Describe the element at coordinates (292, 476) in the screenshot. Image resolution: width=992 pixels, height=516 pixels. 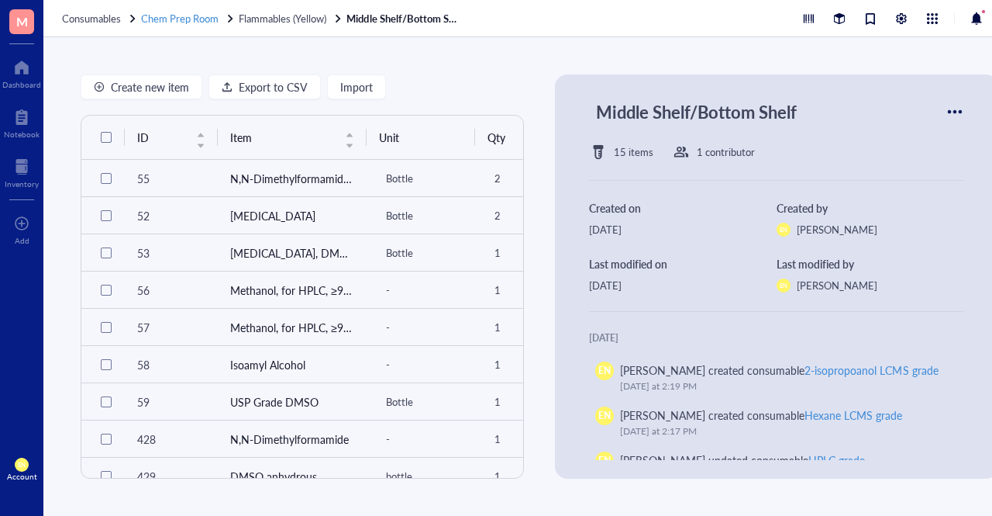
I see `td: DMSO anhydrous` at that location.